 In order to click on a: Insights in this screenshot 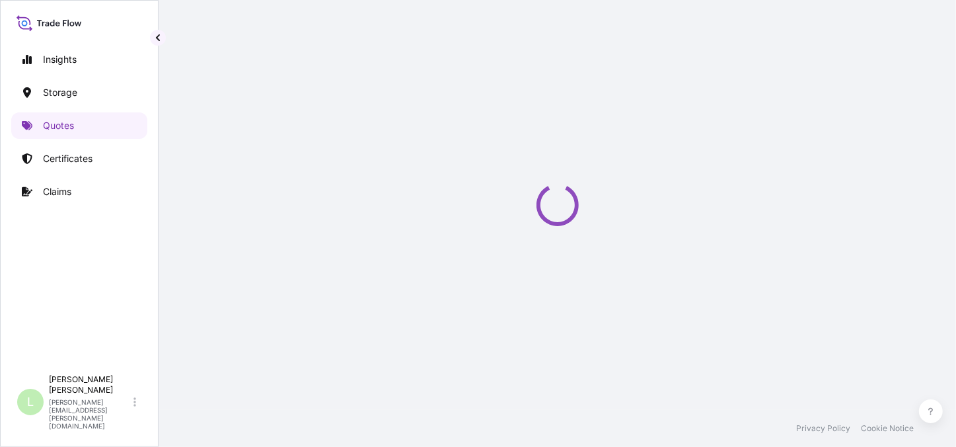, I will do `click(79, 59)`.